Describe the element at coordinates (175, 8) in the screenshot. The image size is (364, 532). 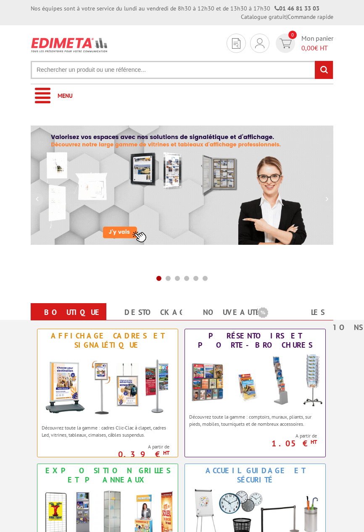
I see `div: Nos équipes sont à votre service du lundi au vendredi de 8h30 à 12h30 et de 13h30 à 17h30` at that location.